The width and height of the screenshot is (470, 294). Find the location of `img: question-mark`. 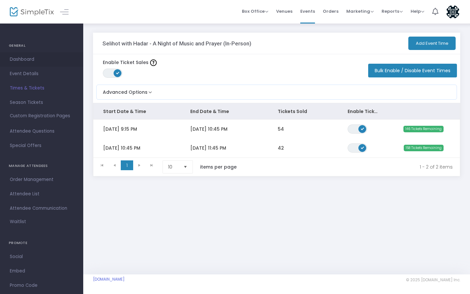

img: question-mark is located at coordinates (154, 63).